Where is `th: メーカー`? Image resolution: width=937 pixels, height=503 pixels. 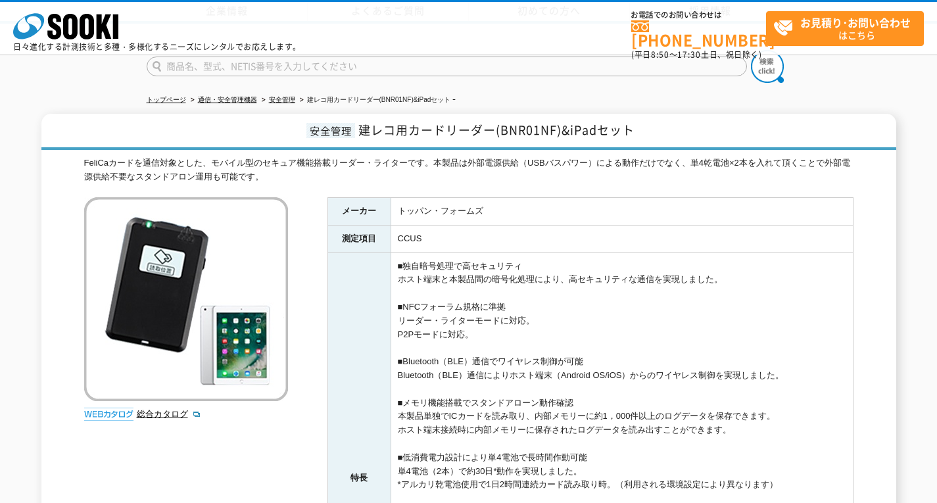 th: メーカー is located at coordinates (359, 211).